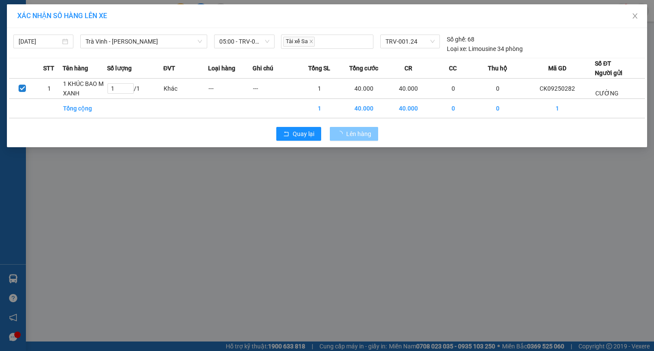 Image resolution: width=654 pixels, height=351 pixels. Describe the element at coordinates (85, 108) in the screenshot. I see `td: Tổng cộng` at that location.